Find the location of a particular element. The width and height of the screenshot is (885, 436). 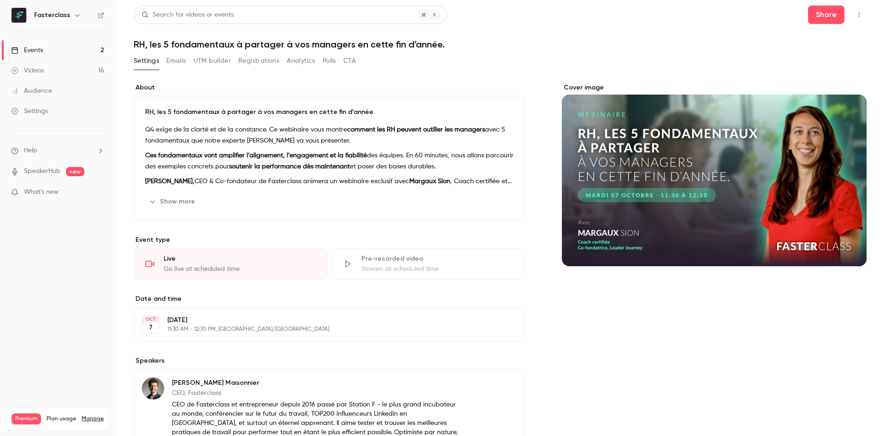

div: Live is located at coordinates (240, 259).